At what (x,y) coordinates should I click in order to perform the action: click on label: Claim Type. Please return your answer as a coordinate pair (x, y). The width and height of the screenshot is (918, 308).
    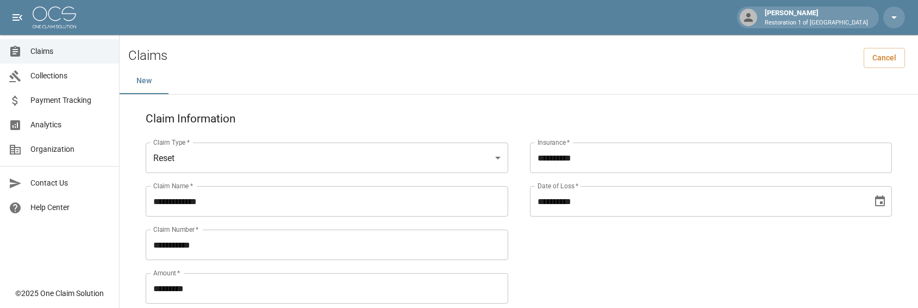
    Looking at the image, I should click on (171, 142).